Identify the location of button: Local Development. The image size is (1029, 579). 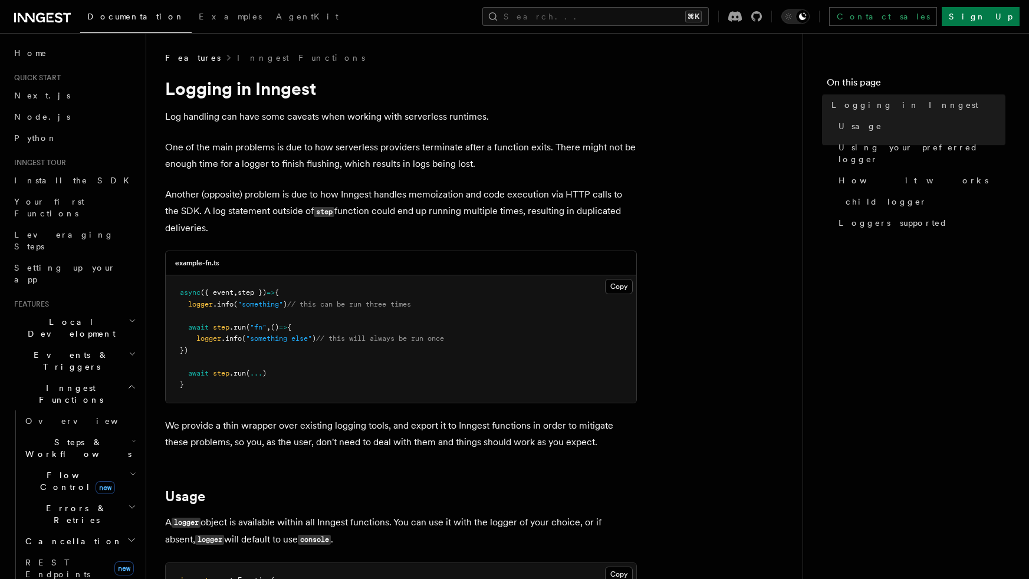
(74, 328).